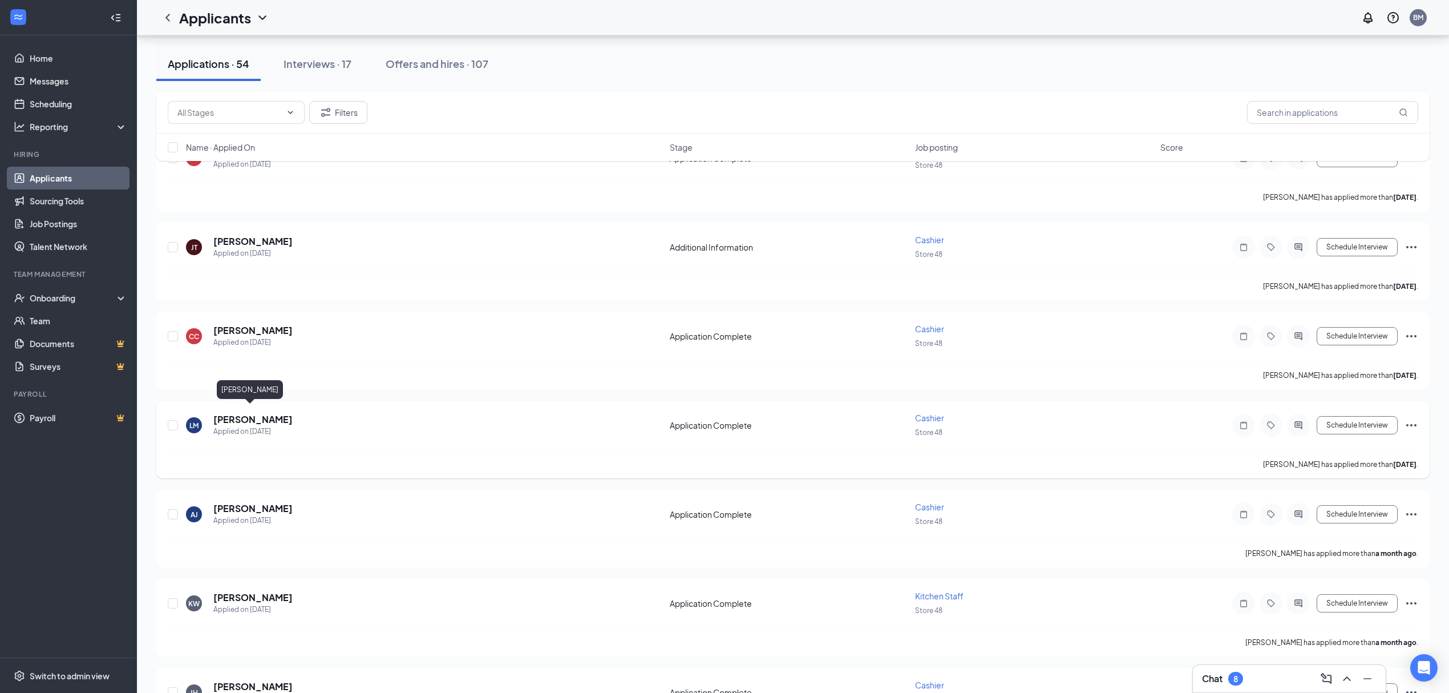 The height and width of the screenshot is (693, 1449). I want to click on button: ChevronUp, so click(1347, 678).